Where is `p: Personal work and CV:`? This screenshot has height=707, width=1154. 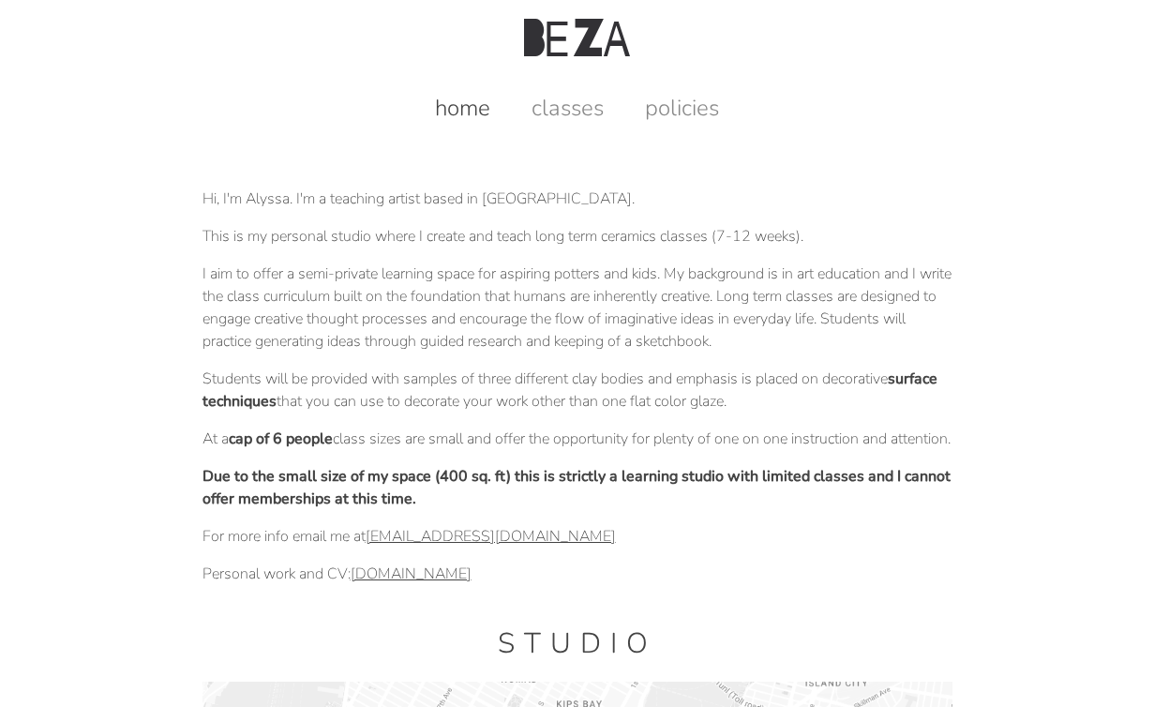
p: Personal work and CV: is located at coordinates (577, 574).